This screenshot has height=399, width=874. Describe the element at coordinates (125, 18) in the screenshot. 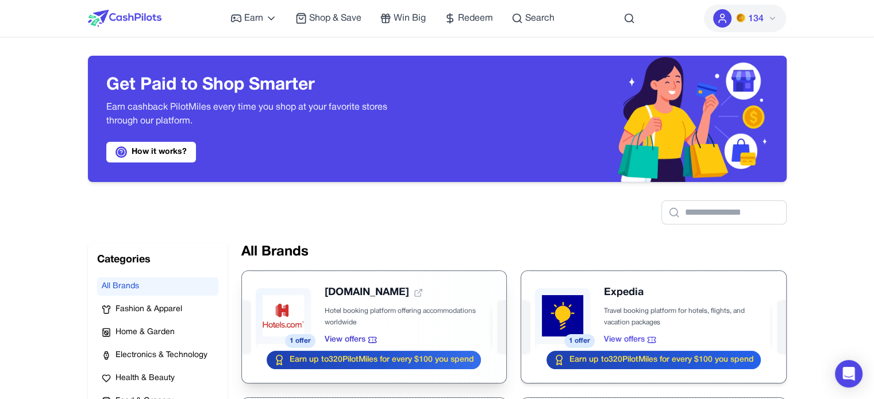

I see `a: CashPilots Logo` at that location.